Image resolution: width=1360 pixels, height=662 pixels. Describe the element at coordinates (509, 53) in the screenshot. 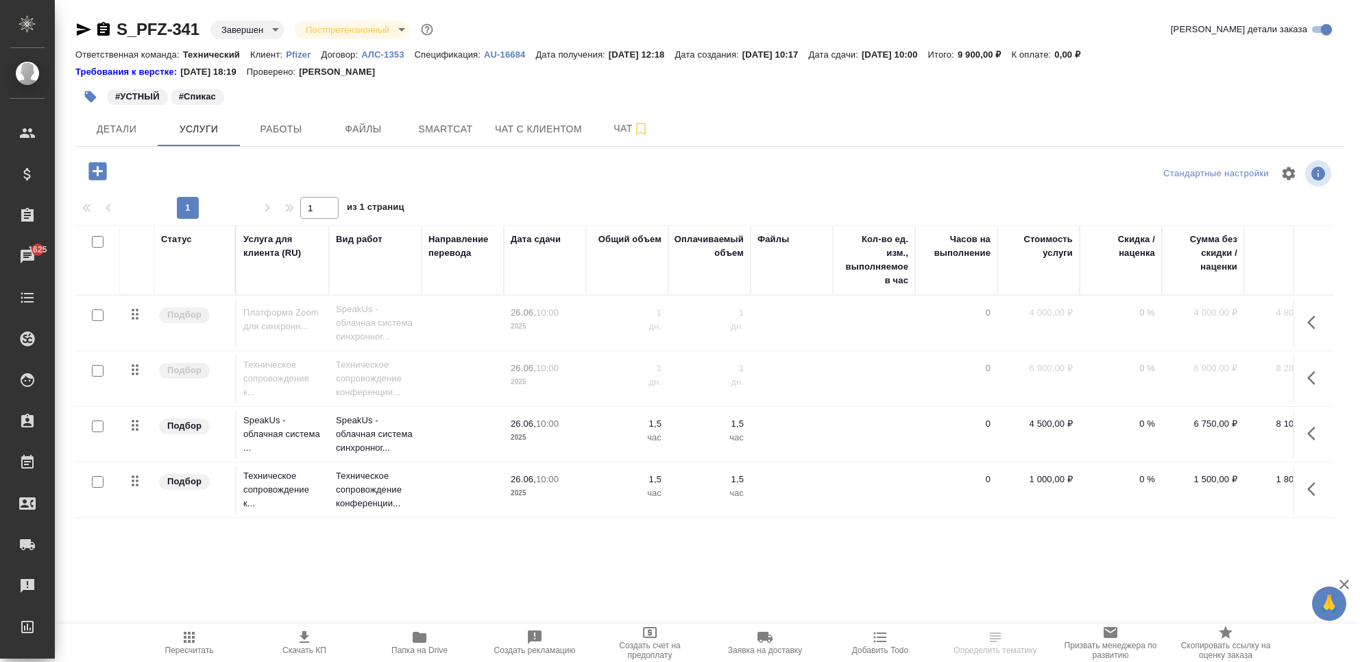

I see `a: AU-16684` at that location.